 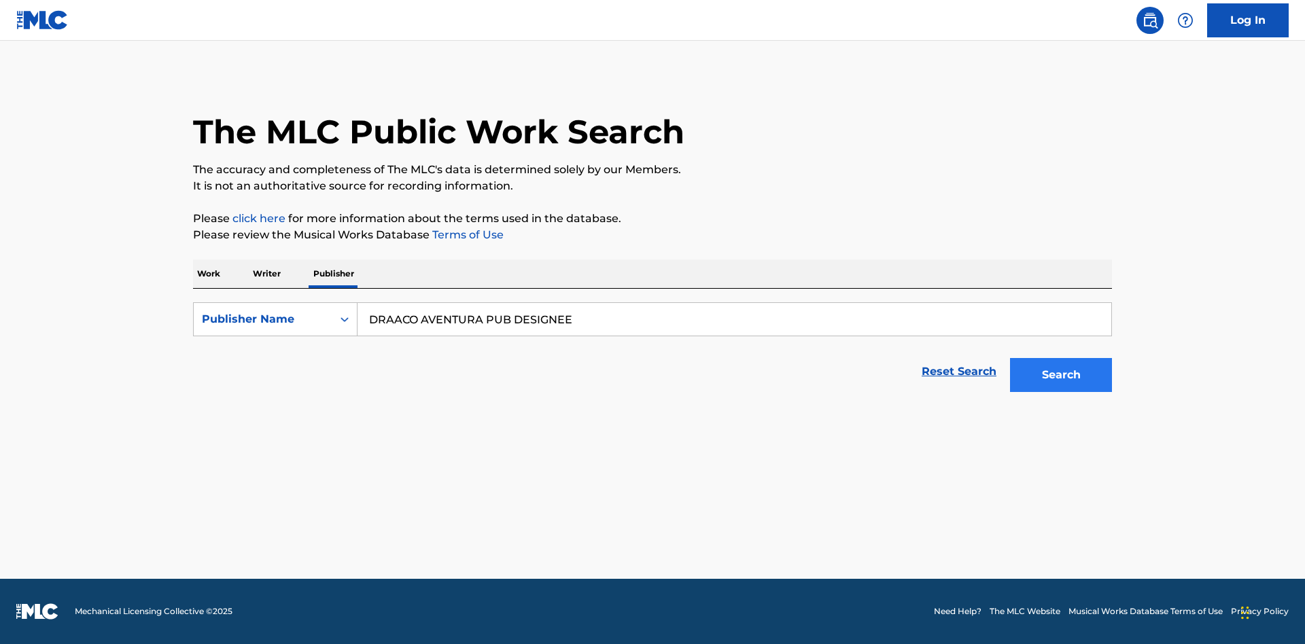 What do you see at coordinates (959, 372) in the screenshot?
I see `a: Reset Search` at bounding box center [959, 372].